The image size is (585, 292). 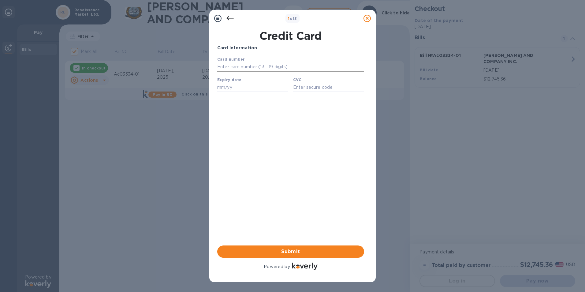 What do you see at coordinates (291, 252) in the screenshot?
I see `button: Submit` at bounding box center [291, 252].